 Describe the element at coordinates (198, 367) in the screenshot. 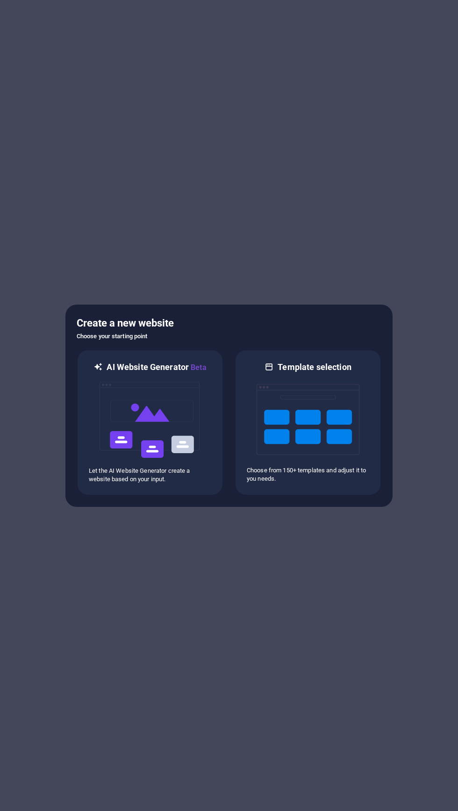

I see `span: Beta` at that location.